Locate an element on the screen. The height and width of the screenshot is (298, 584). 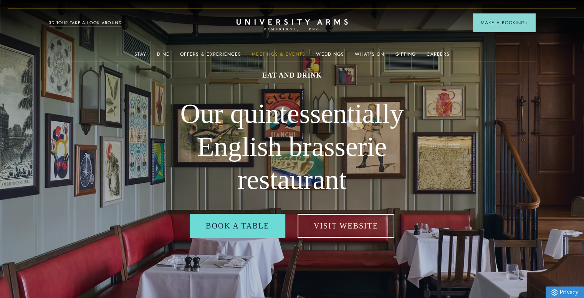
a: 3D TOUR:TAKE A LOOK AROUND is located at coordinates (85, 23).